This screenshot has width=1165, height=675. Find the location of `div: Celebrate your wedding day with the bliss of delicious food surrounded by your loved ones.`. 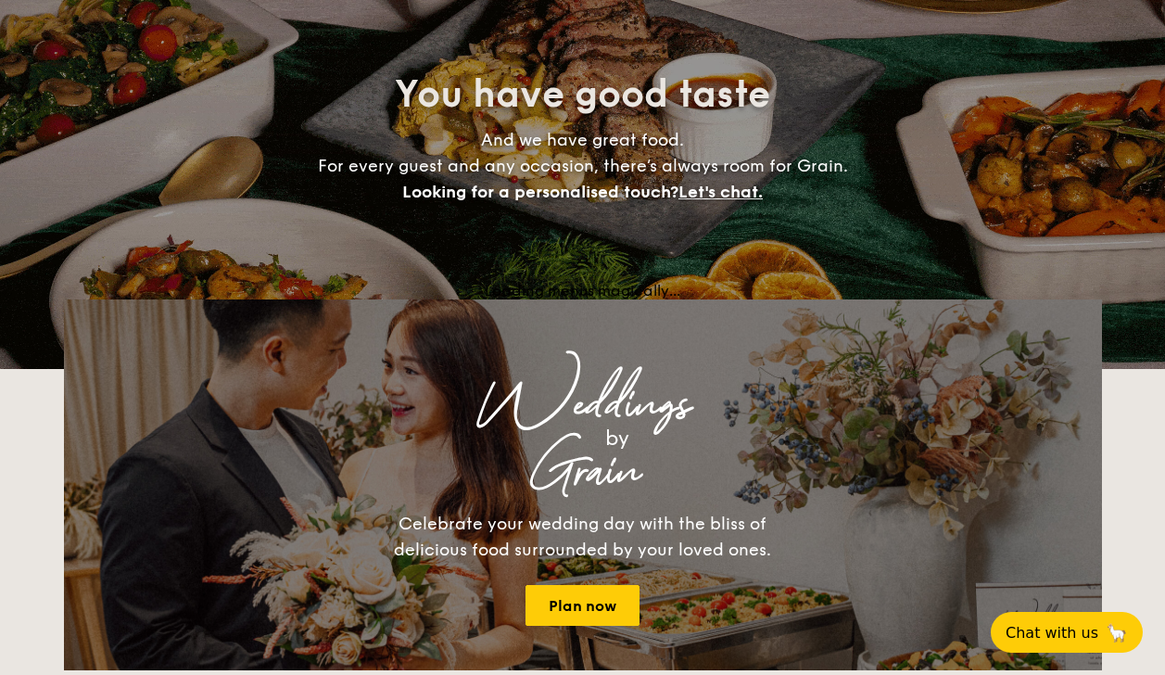

div: Celebrate your wedding day with the bliss of delicious food surrounded by your loved ones. is located at coordinates (583, 537).